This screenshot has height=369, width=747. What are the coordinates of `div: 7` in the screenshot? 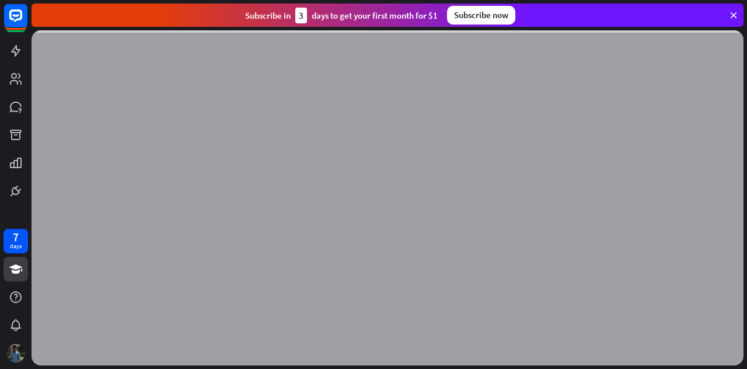 It's located at (16, 237).